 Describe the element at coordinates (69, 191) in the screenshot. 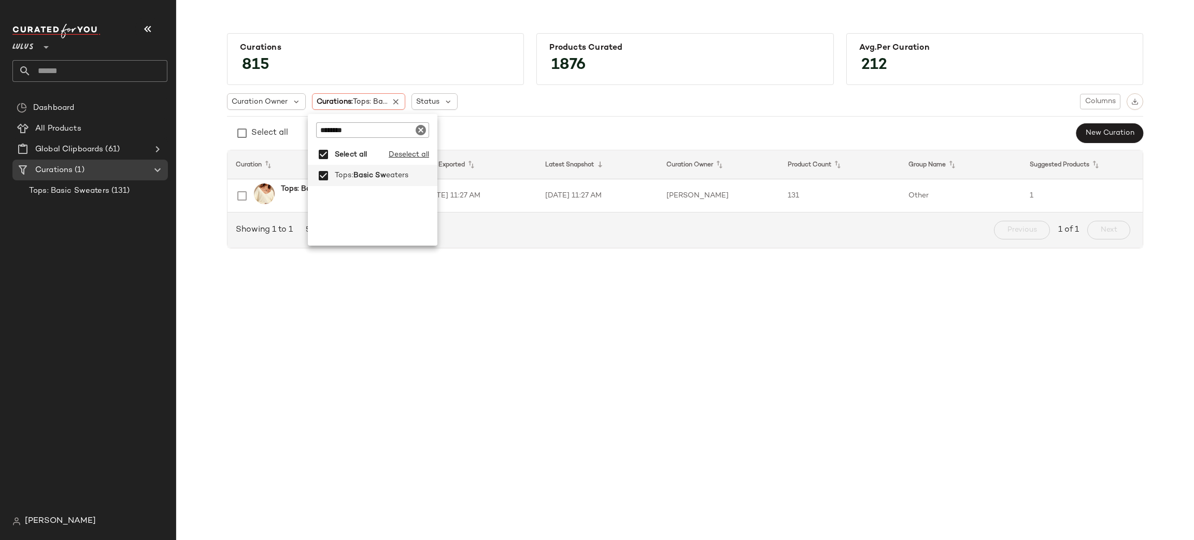

I see `span: Tops: Basic Sweaters` at that location.